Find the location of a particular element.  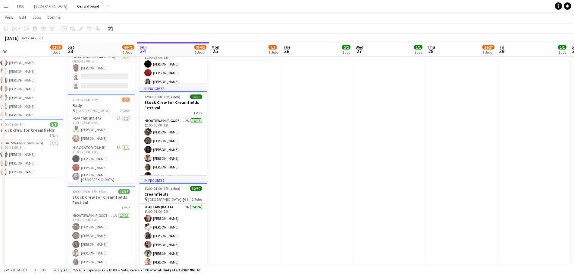

div: 08:00-16:00 (8h)1/3Stock crew reserve list1 RoleBoatswain (rig&de-rig)1/308:00-16:00 (8h)[PERSON_... is located at coordinates (101, 62).